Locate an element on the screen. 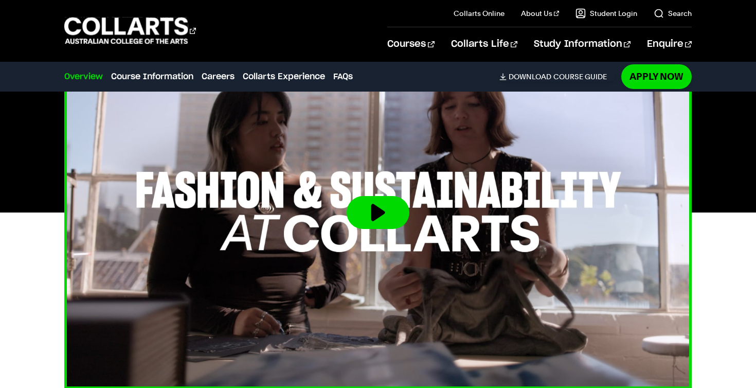 Image resolution: width=756 pixels, height=388 pixels. a: Search is located at coordinates (673, 13).